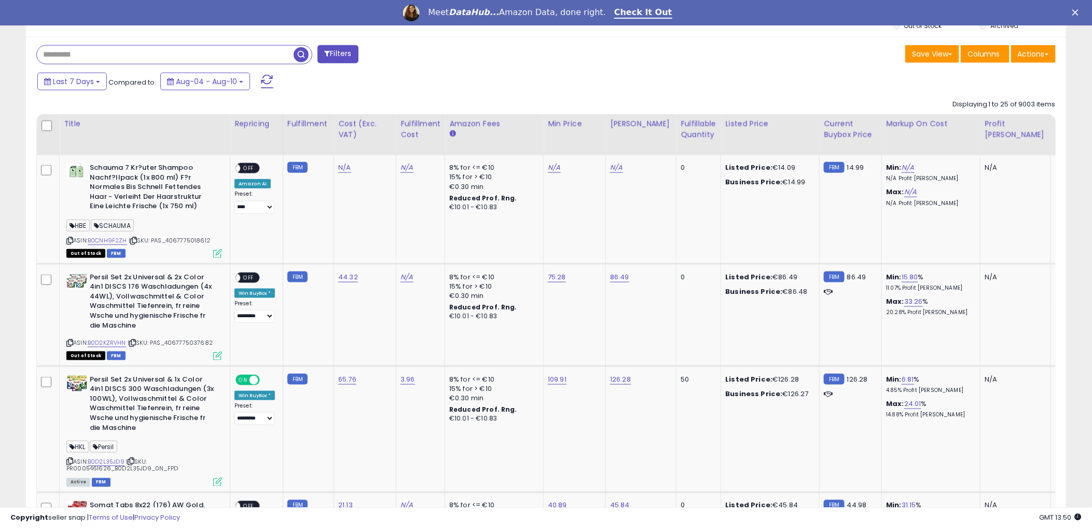 Image resolution: width=1092 pixels, height=528 pixels. Describe the element at coordinates (517, 12) in the screenshot. I see `div: Meet Amazon Data, done right.` at that location.